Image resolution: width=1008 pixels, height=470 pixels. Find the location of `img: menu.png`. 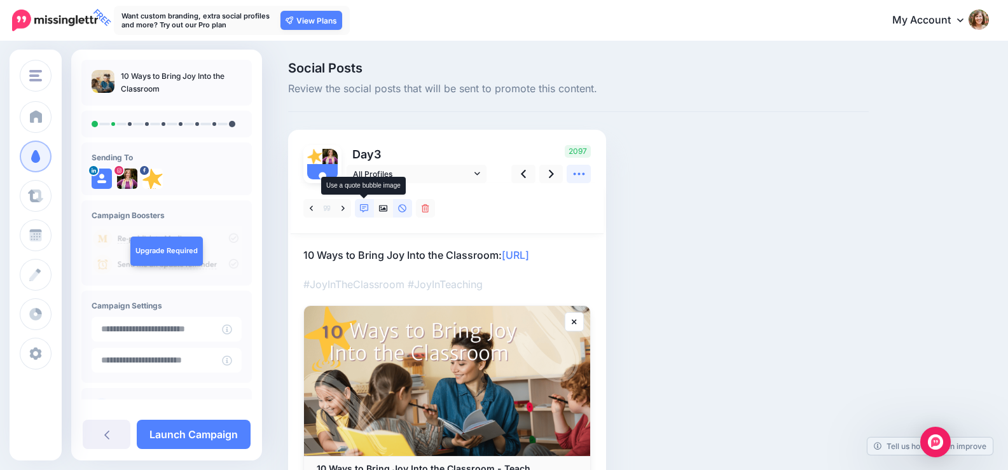

img: menu.png is located at coordinates (36, 76).